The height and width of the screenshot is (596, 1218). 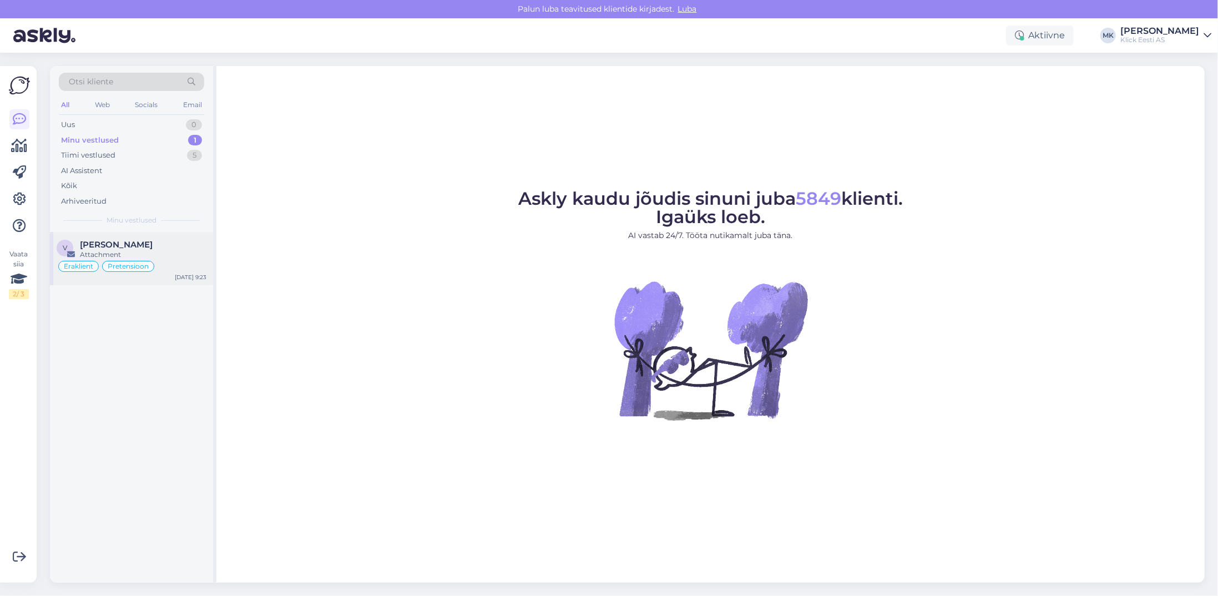 What do you see at coordinates (116, 245) in the screenshot?
I see `span: Vladlena Vassiljeva` at bounding box center [116, 245].